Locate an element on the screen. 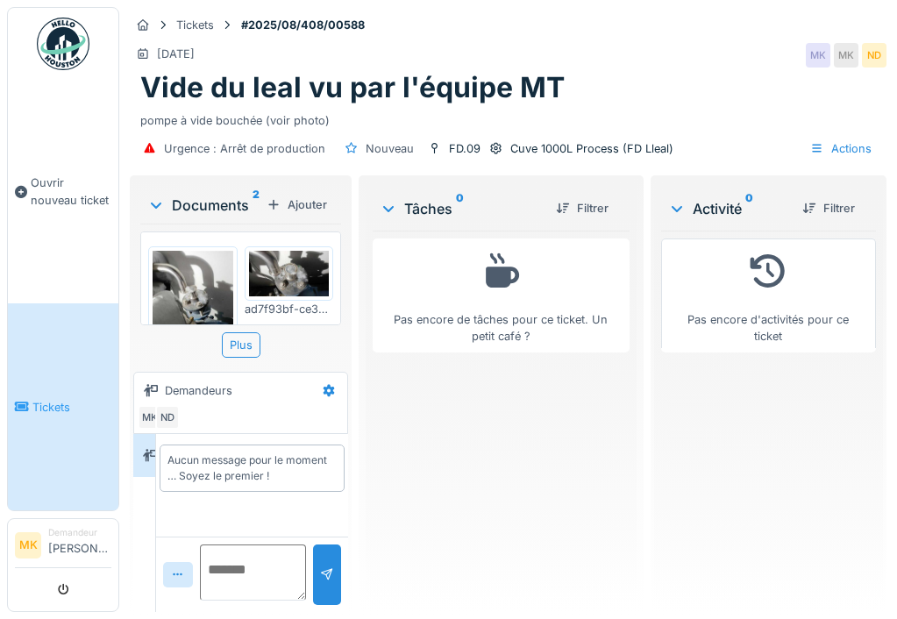 This screenshot has height=619, width=897. div: pompe à vide bouchée (voir photo) is located at coordinates (508, 117).